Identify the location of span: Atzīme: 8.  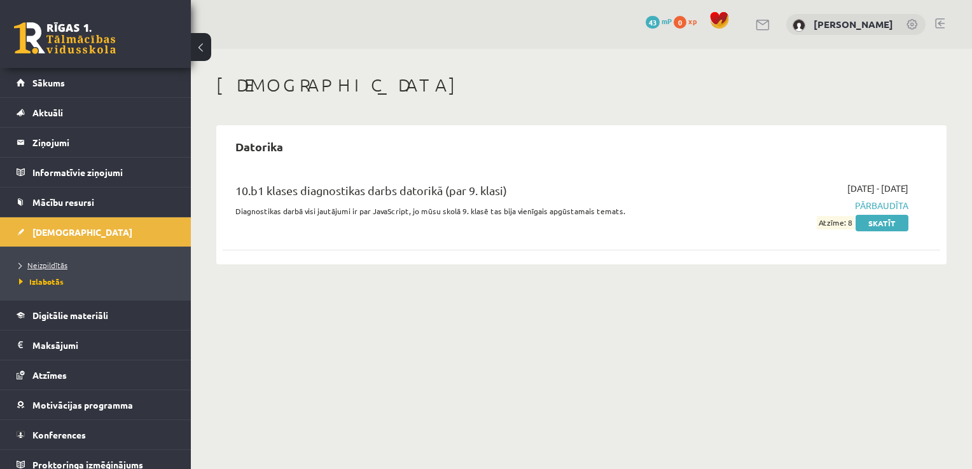
(835, 223).